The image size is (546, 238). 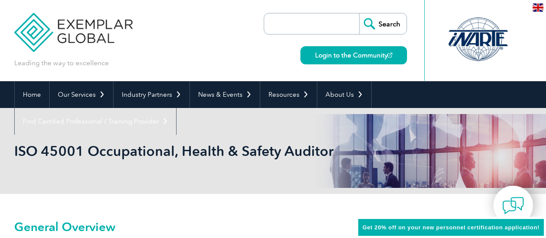 What do you see at coordinates (538, 7) in the screenshot?
I see `img: en` at bounding box center [538, 7].